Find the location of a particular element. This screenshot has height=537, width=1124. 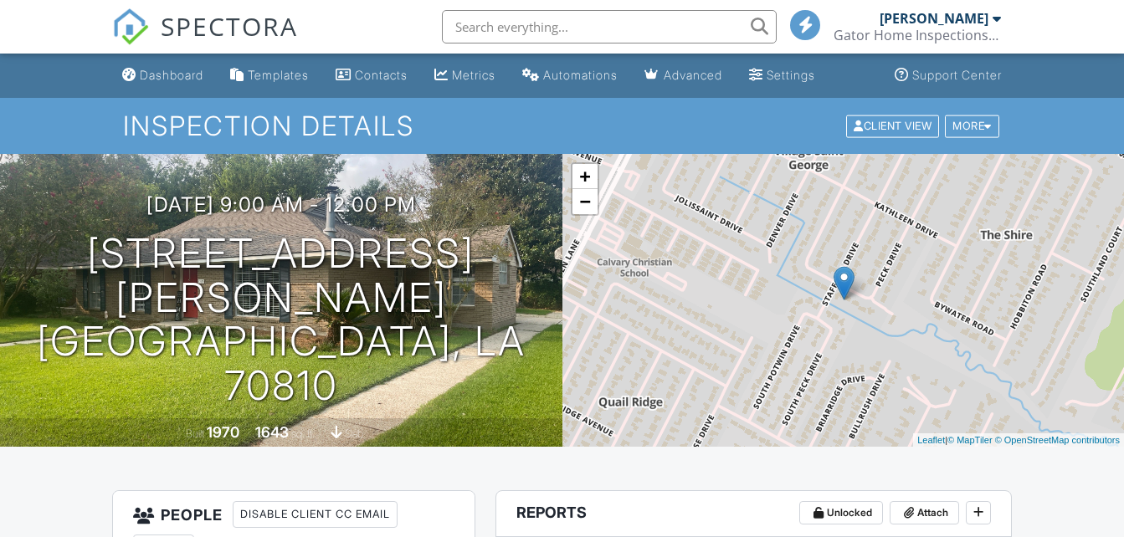

a: © OpenStreetMap contributors is located at coordinates (1057, 440).